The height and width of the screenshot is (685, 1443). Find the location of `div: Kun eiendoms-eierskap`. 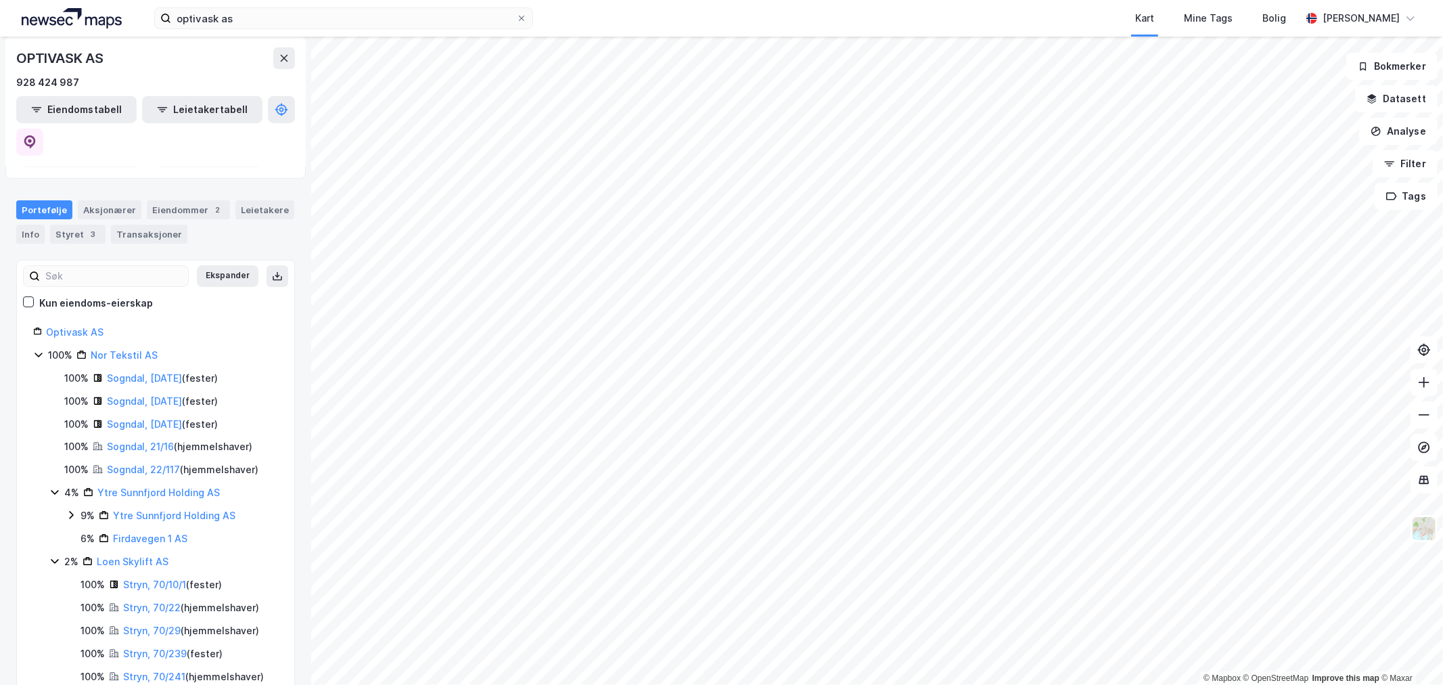

div: Kun eiendoms-eierskap is located at coordinates (96, 303).